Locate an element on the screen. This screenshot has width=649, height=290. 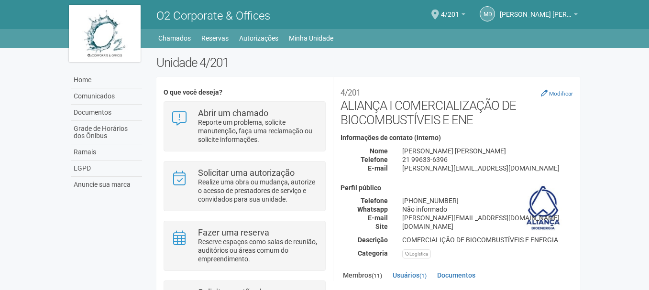
img: business.png is located at coordinates (542, 208).